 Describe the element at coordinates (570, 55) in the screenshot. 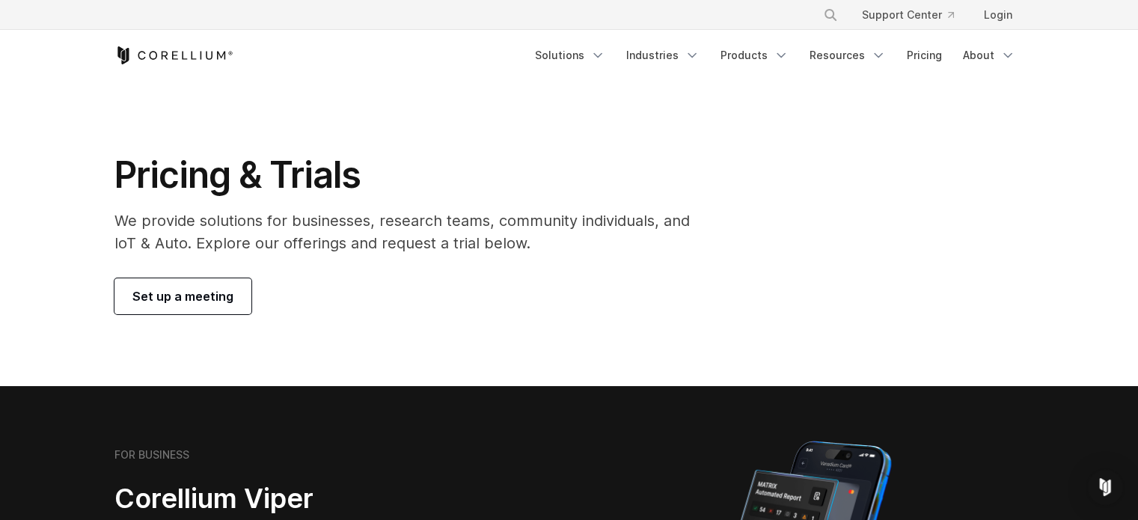

I see `a: Solutions` at that location.